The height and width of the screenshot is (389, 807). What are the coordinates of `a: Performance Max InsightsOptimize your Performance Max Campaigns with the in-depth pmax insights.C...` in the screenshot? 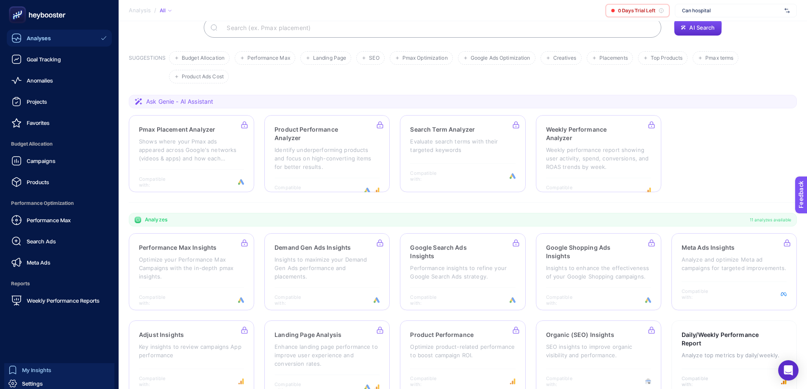 It's located at (191, 272).